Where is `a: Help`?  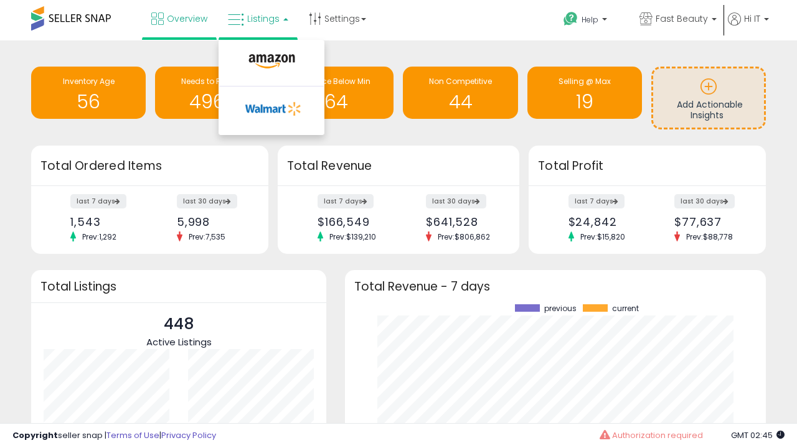
a: Help is located at coordinates (591, 21).